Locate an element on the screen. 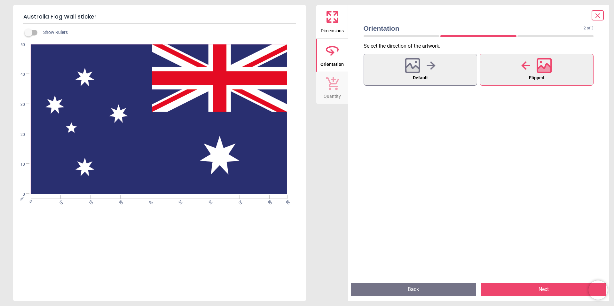 The image size is (614, 306). button: Quantity is located at coordinates (332, 88).